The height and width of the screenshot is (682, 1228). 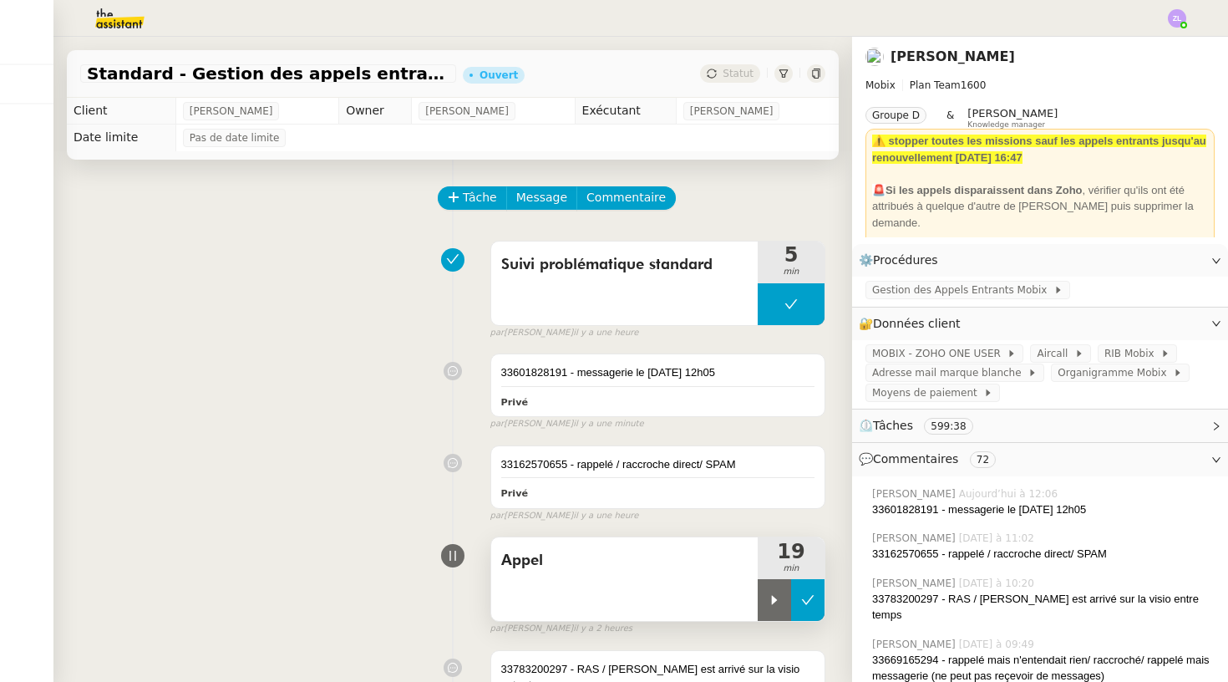 What do you see at coordinates (738, 74) in the screenshot?
I see `span: Statut` at bounding box center [738, 74].